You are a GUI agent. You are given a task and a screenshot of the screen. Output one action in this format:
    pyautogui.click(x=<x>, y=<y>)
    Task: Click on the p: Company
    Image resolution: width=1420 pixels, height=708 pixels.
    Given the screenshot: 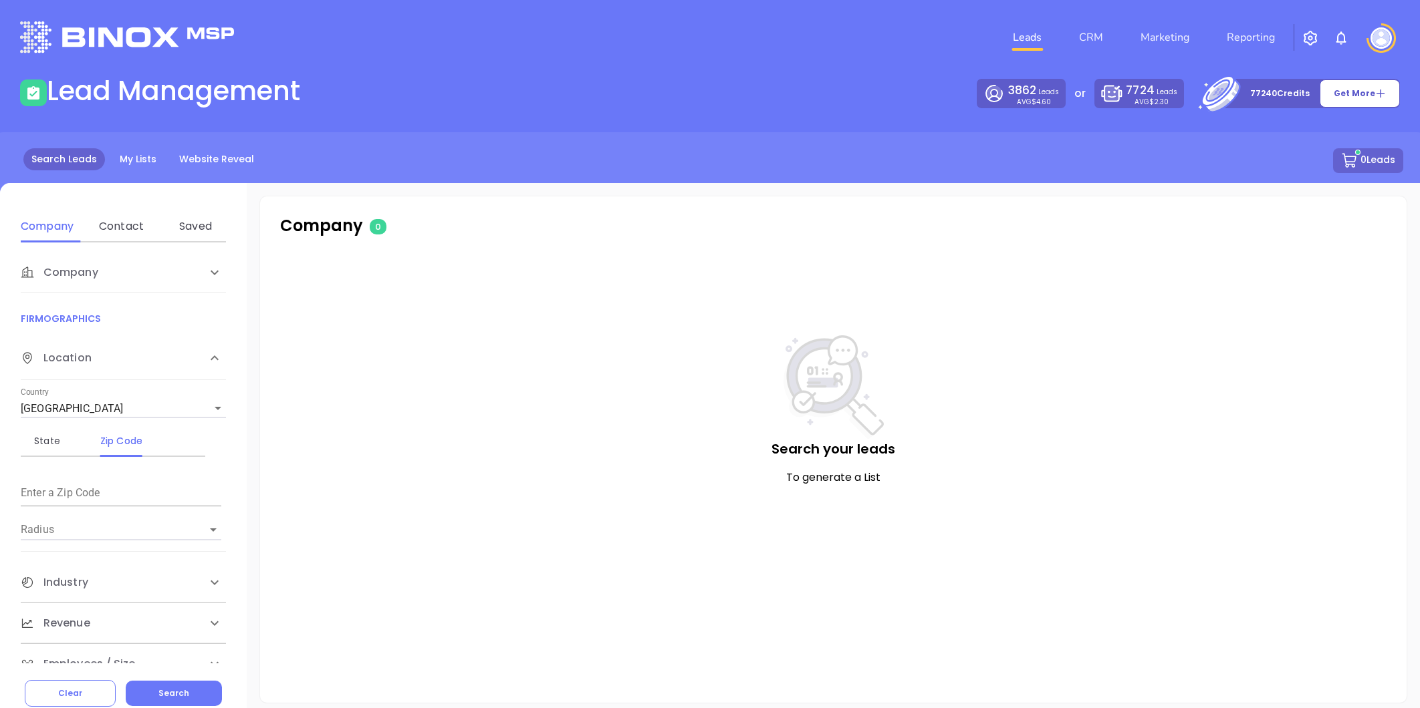 What is the action you would take?
    pyautogui.click(x=452, y=226)
    